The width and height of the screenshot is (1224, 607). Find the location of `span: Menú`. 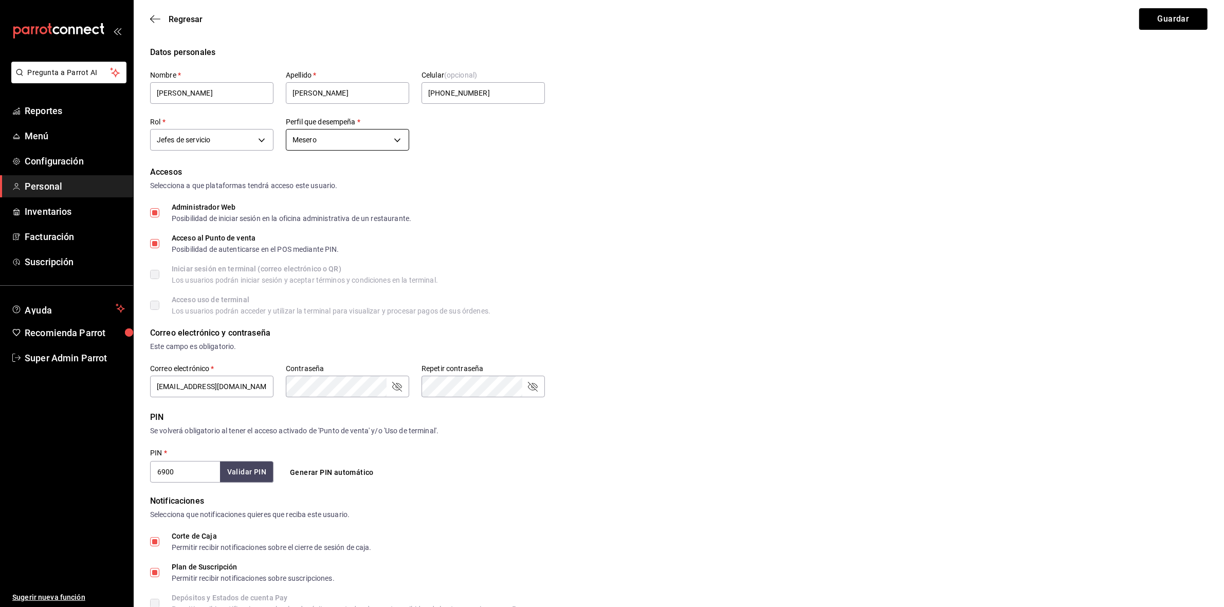

span: Menú is located at coordinates (75, 136).